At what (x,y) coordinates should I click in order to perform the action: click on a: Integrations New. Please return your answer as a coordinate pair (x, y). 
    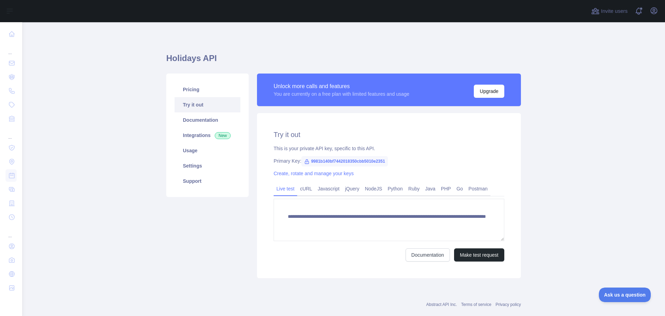
    Looking at the image, I should click on (208, 135).